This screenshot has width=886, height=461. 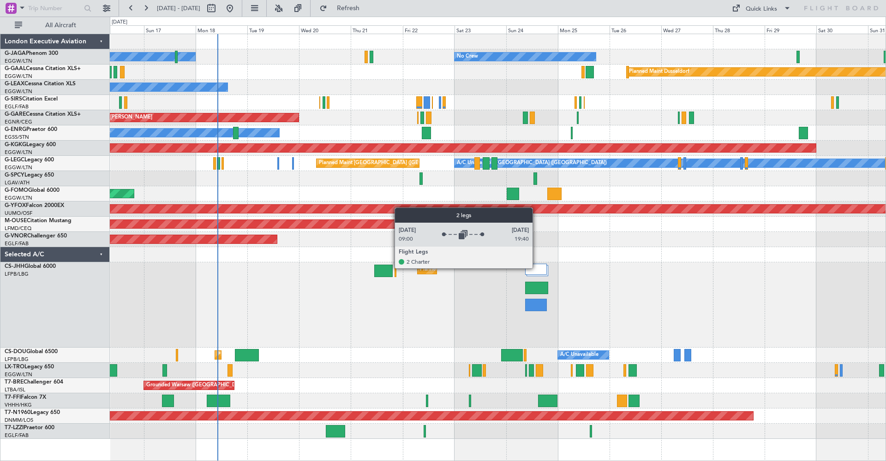 I want to click on span: G-SIRS, so click(x=13, y=99).